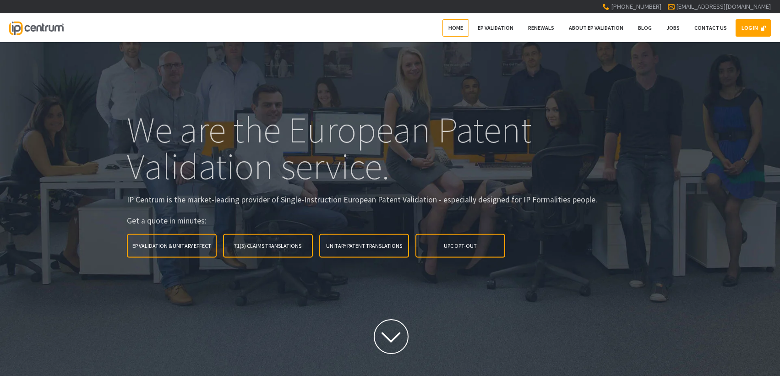  Describe the element at coordinates (753, 28) in the screenshot. I see `a: LOG IN` at that location.